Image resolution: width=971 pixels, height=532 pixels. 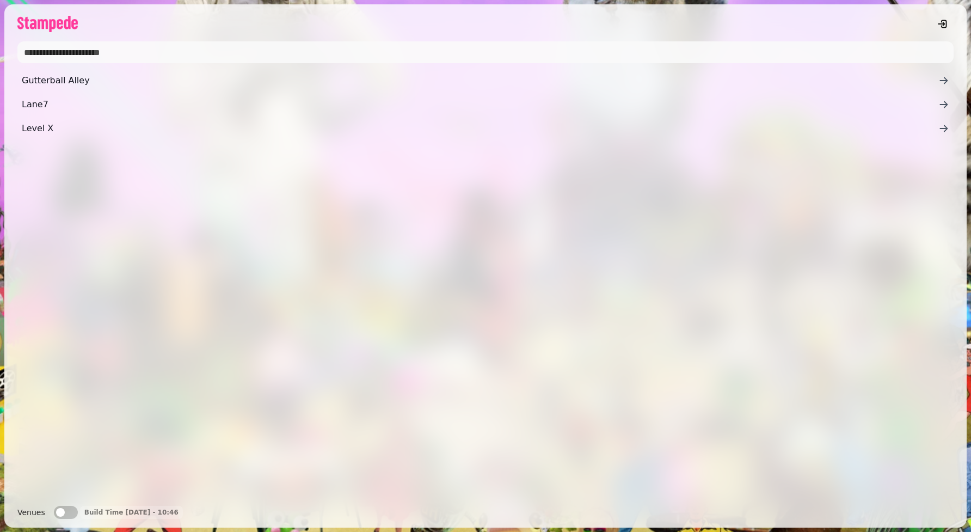 What do you see at coordinates (31, 512) in the screenshot?
I see `label: Venues` at bounding box center [31, 512].